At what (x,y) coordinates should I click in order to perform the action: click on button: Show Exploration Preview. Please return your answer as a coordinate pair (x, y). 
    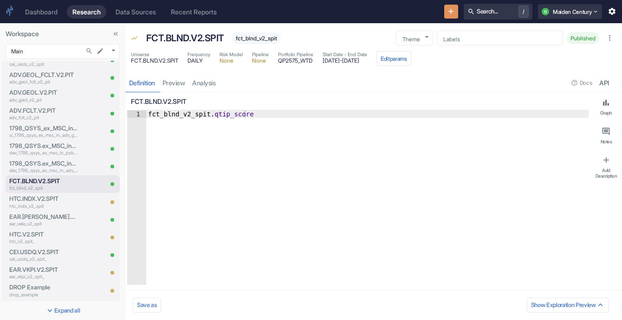
    Looking at the image, I should click on (568, 305).